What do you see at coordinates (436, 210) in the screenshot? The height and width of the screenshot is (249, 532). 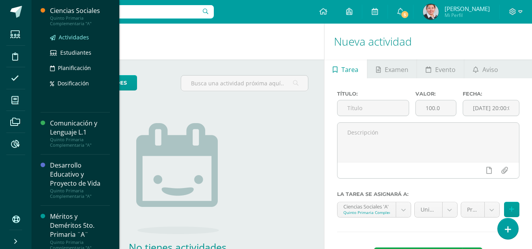 I see `a: Unidad 4` at bounding box center [436, 210].